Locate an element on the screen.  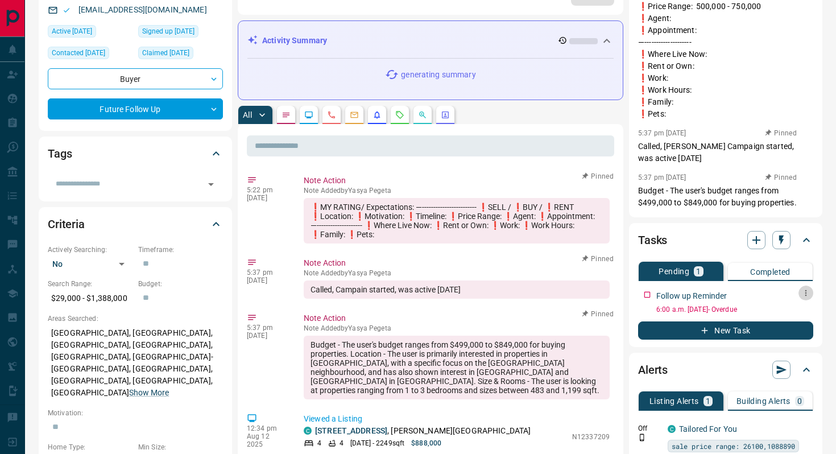
p: 0 is located at coordinates (799, 401).